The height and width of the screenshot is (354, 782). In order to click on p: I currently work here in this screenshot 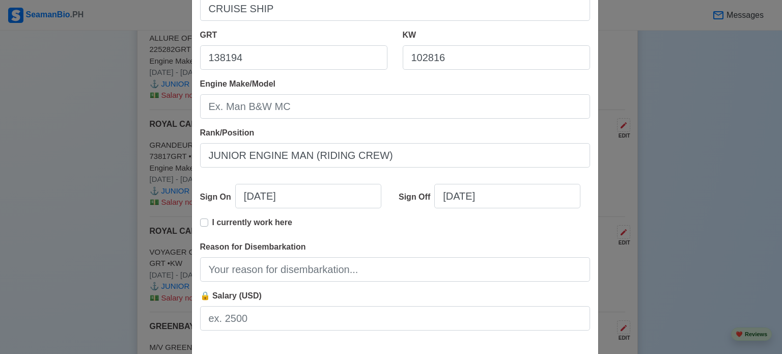, I will do `click(252, 222)`.